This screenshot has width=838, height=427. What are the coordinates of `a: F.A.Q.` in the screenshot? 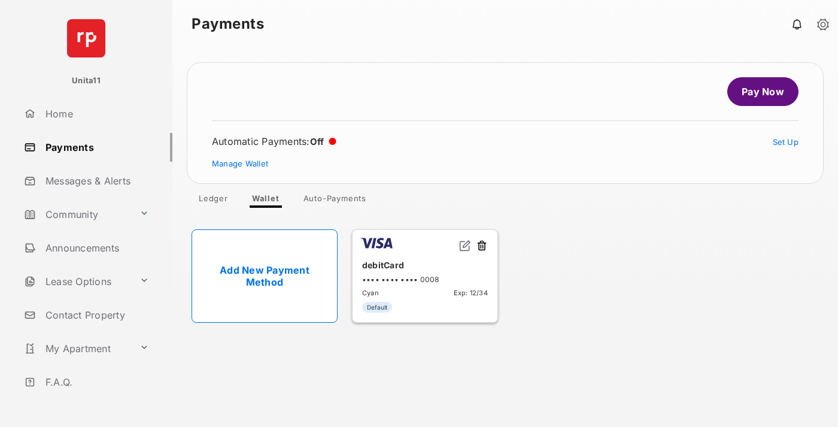 It's located at (96, 382).